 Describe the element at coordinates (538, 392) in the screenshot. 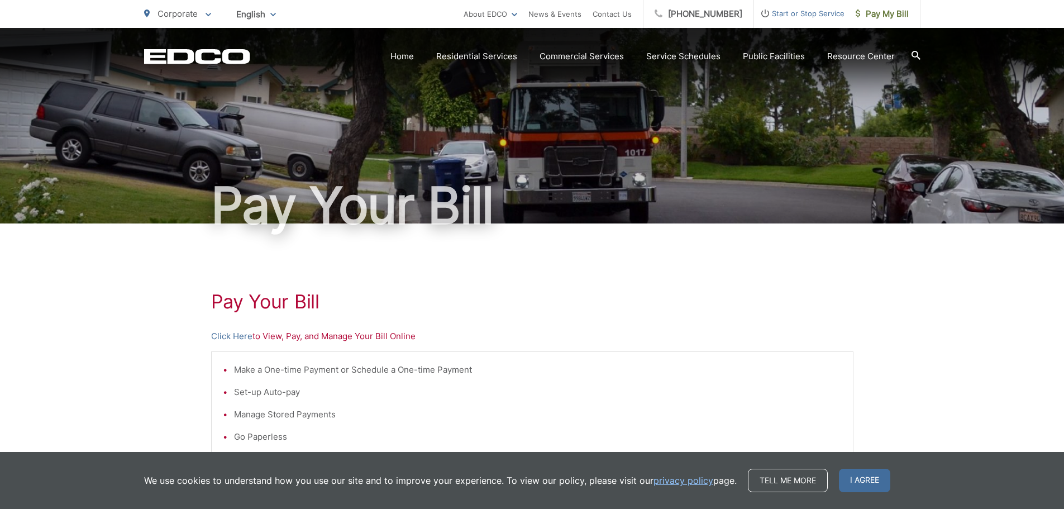

I see `li: Set-up Auto-pay` at that location.